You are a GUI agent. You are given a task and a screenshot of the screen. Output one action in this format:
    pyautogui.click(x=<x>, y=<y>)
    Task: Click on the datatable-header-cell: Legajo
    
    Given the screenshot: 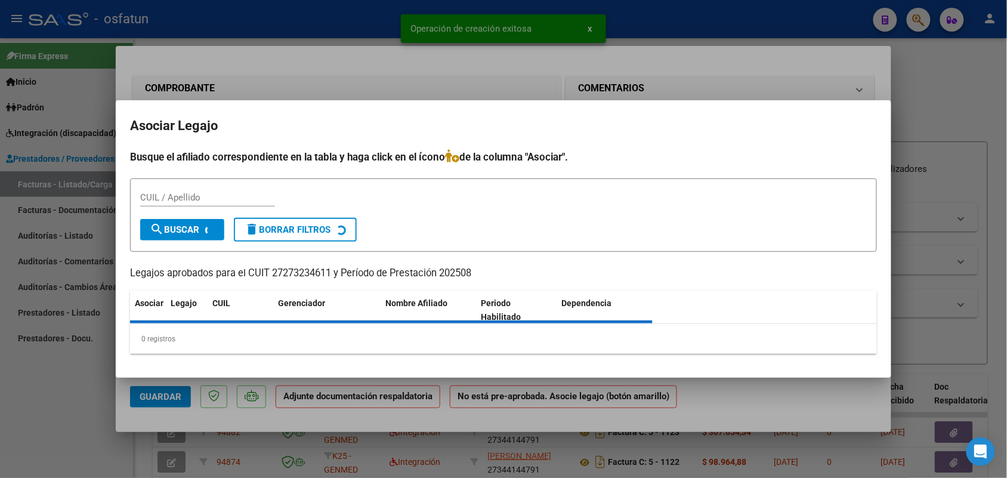 What is the action you would take?
    pyautogui.click(x=187, y=310)
    